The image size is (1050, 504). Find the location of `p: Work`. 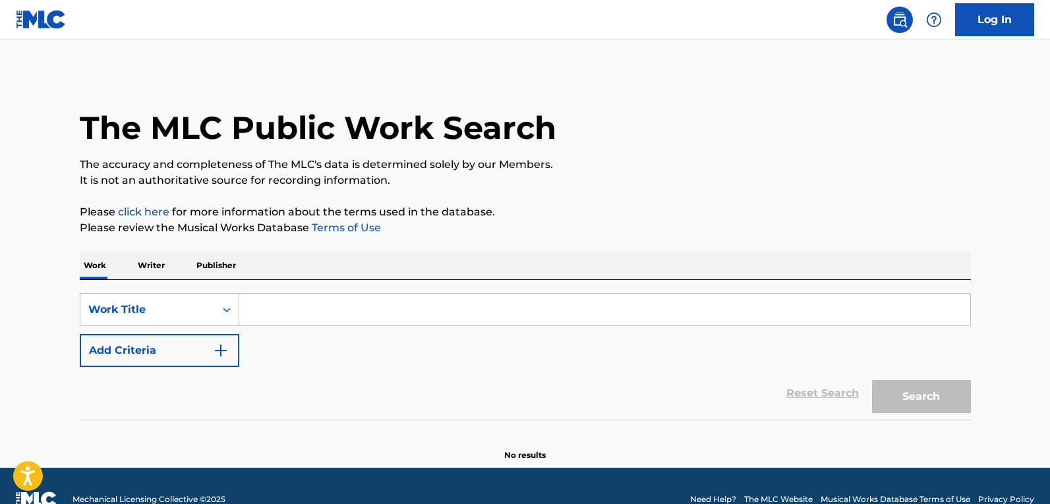

p: Work is located at coordinates (95, 266).